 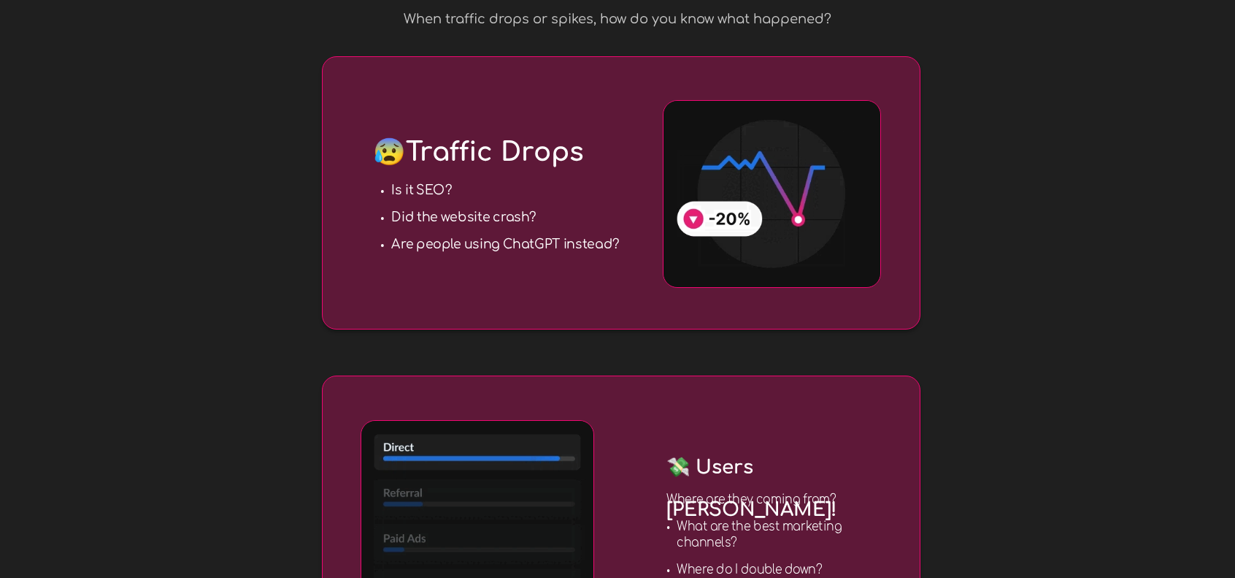 What do you see at coordinates (421, 190) in the screenshot?
I see `strong: Is it SEO?` at bounding box center [421, 190].